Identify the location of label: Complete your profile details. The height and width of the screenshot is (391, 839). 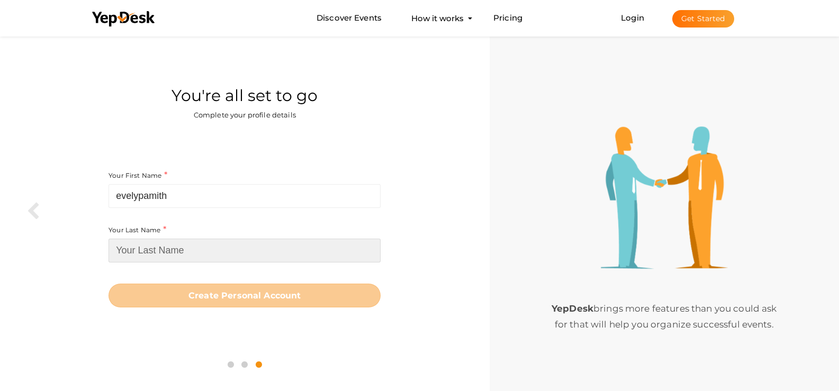
(244, 115).